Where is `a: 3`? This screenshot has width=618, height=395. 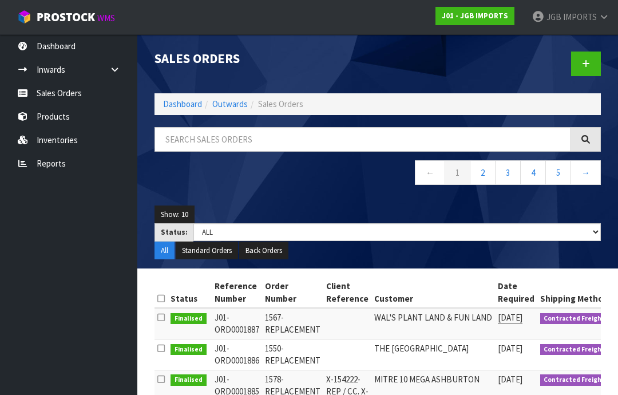 a: 3 is located at coordinates (508, 172).